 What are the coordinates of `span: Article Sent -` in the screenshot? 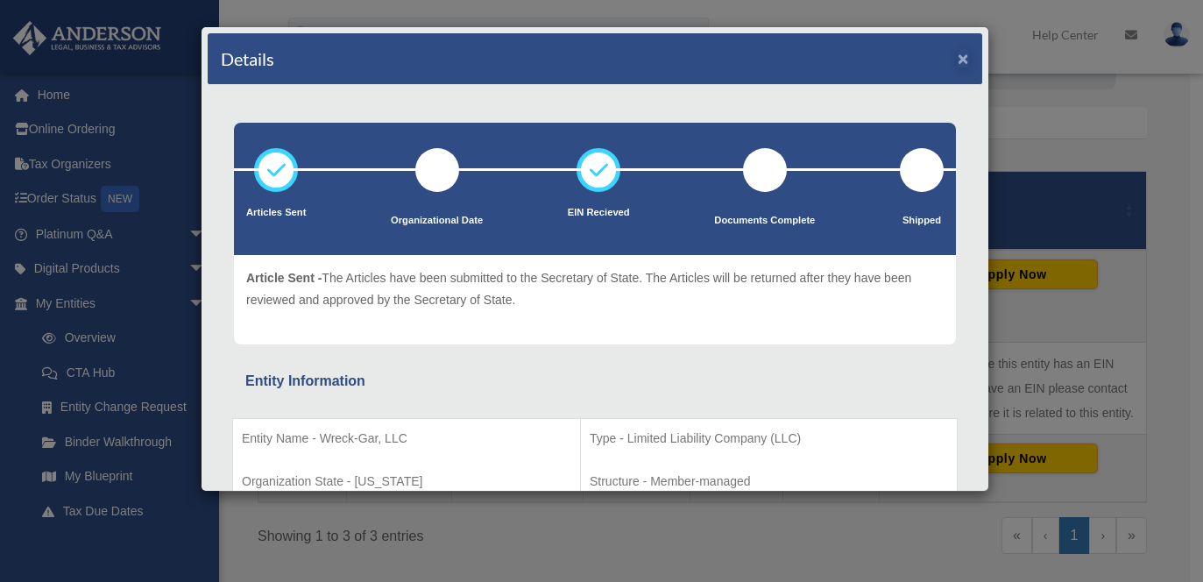 It's located at (284, 278).